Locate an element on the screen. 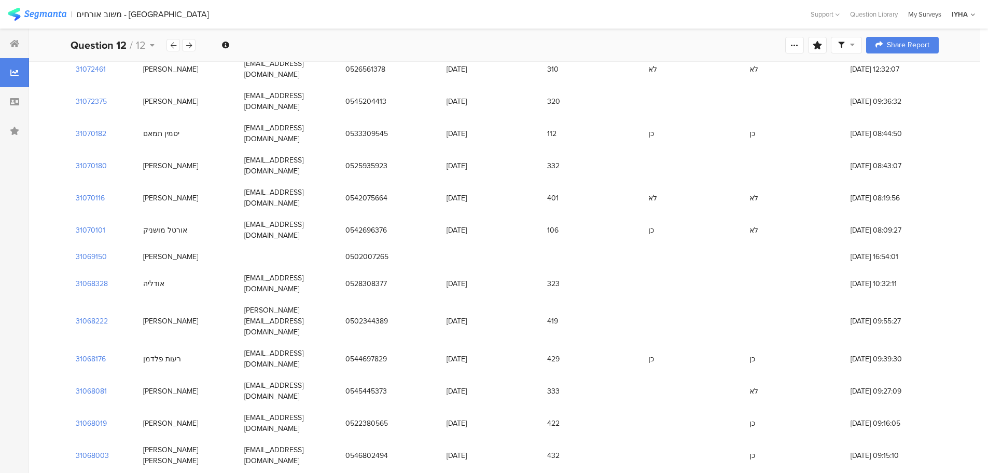 This screenshot has width=988, height=473. section: 31068019 is located at coordinates (91, 423).